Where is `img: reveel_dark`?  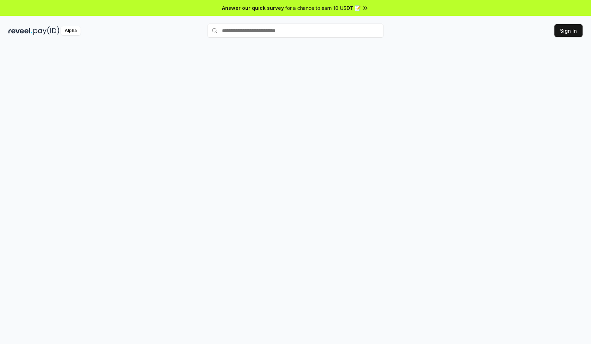 img: reveel_dark is located at coordinates (20, 31).